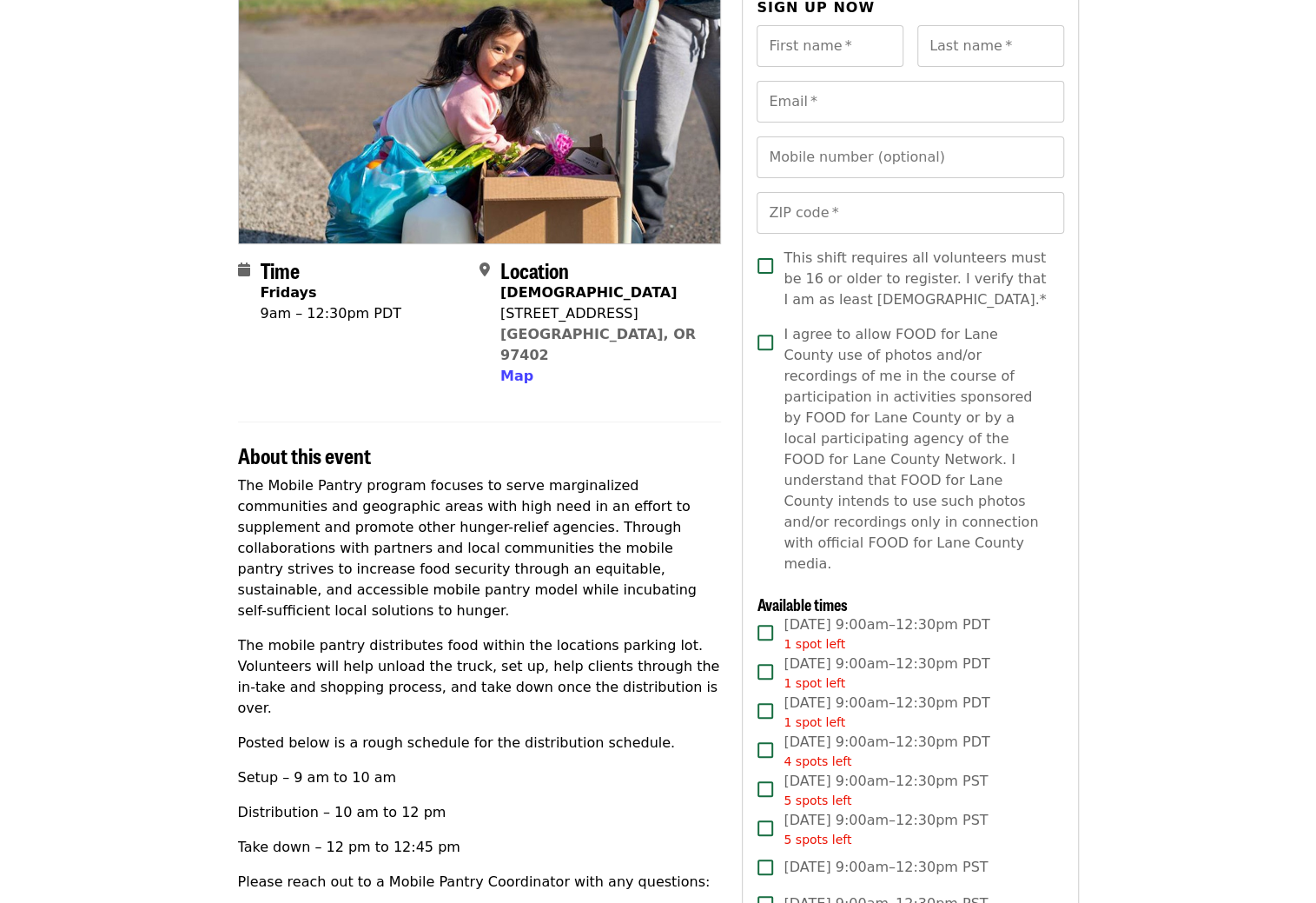  I want to click on i: calendar icon, so click(244, 270).